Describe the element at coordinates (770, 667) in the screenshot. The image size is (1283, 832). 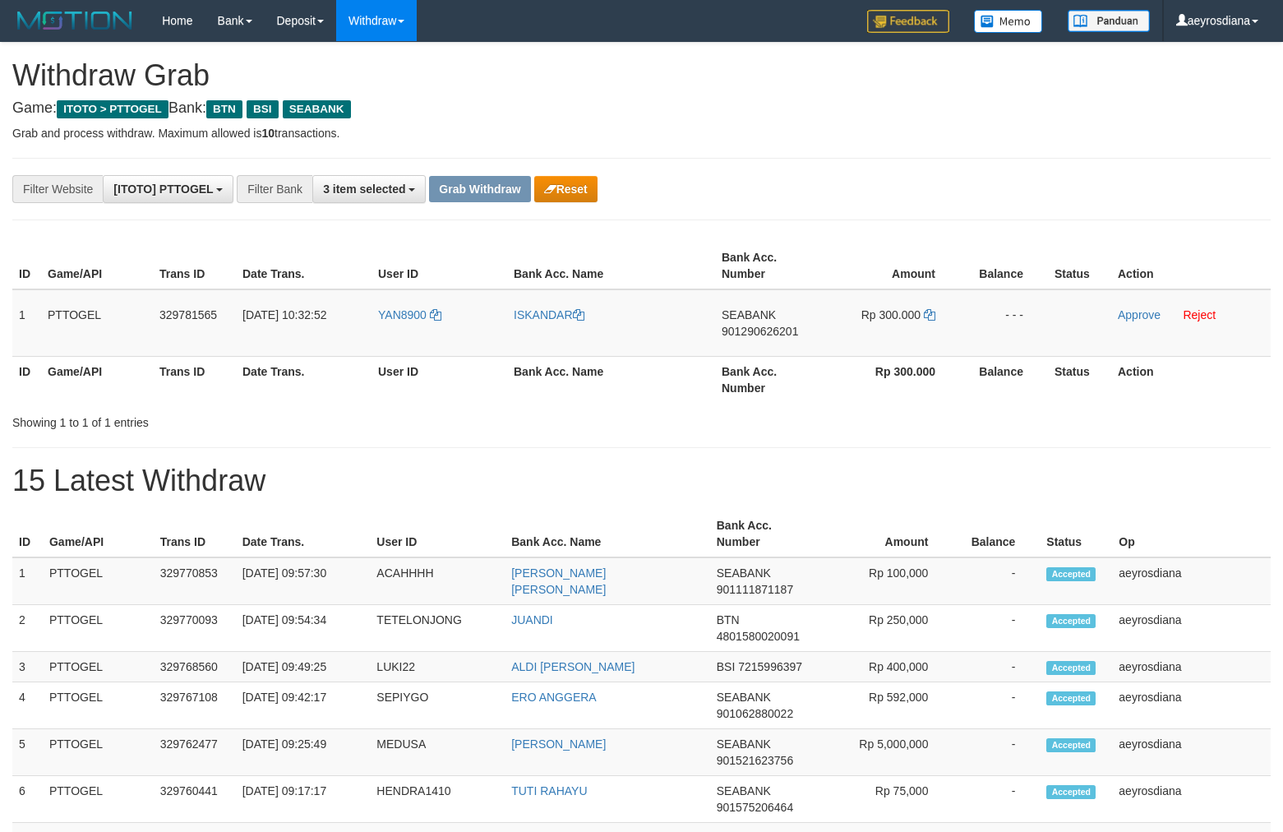
I see `span: Copy 7215996397 to clipboard` at that location.